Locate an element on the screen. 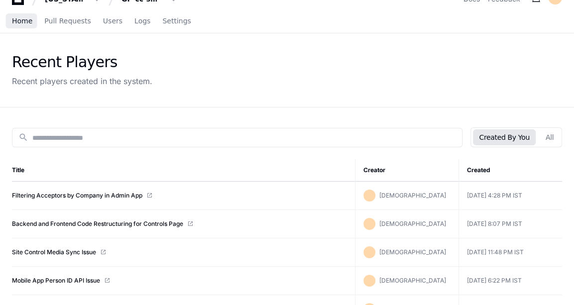 The image size is (574, 305). mat-icon: search is located at coordinates (23, 137).